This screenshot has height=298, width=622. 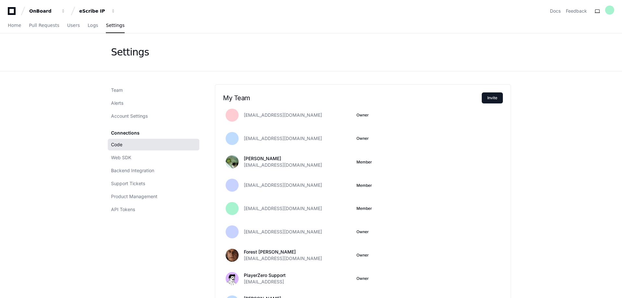 What do you see at coordinates (121, 158) in the screenshot?
I see `span: Web SDK` at bounding box center [121, 158].